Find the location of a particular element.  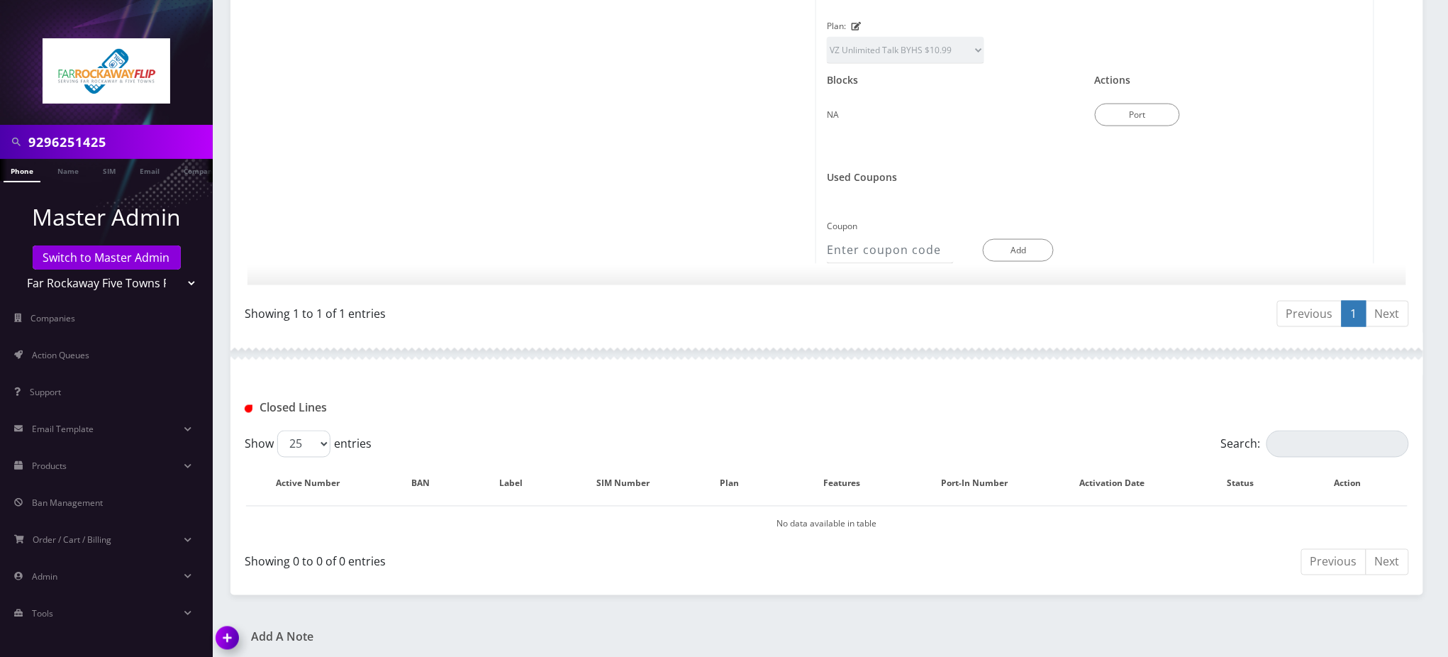

button: Add is located at coordinates (1019, 250).